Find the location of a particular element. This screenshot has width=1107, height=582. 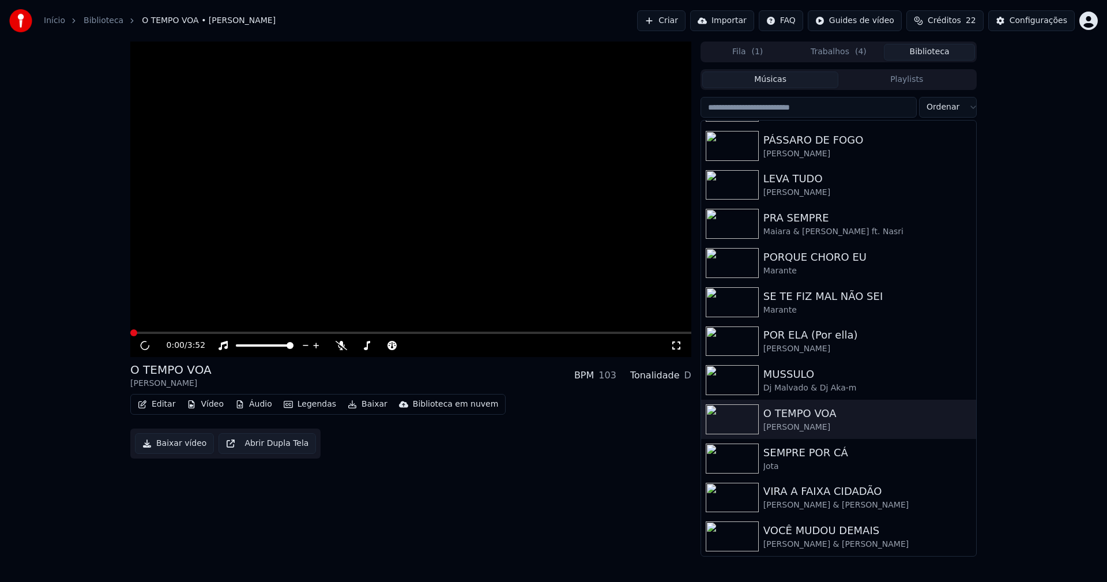

button: Playlists is located at coordinates (907, 80).